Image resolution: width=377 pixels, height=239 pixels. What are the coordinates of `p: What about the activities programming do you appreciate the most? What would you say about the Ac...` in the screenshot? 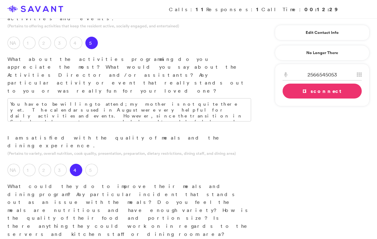 It's located at (129, 75).